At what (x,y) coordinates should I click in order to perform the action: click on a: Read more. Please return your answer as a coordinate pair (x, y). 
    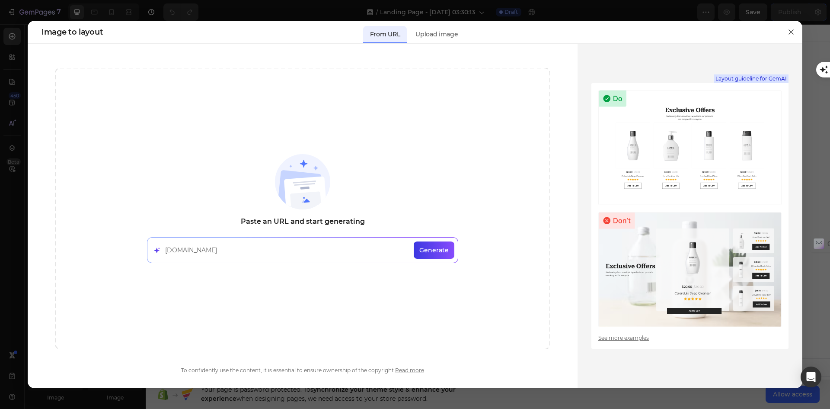
    Looking at the image, I should click on (409, 370).